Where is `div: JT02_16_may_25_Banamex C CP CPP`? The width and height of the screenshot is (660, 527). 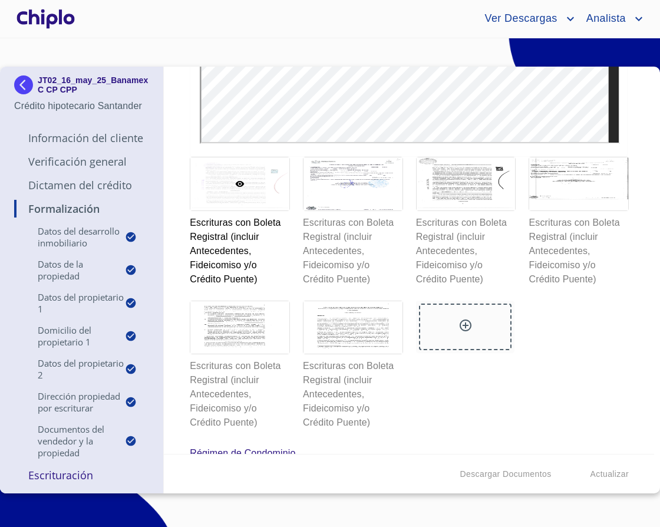 div: JT02_16_may_25_Banamex C CP CPP is located at coordinates (81, 87).